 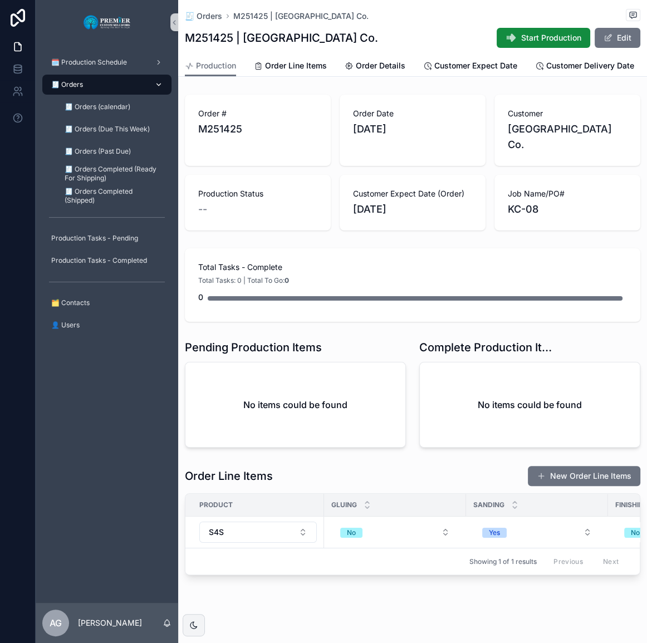 I want to click on h1: Complete Production Items, so click(x=487, y=347).